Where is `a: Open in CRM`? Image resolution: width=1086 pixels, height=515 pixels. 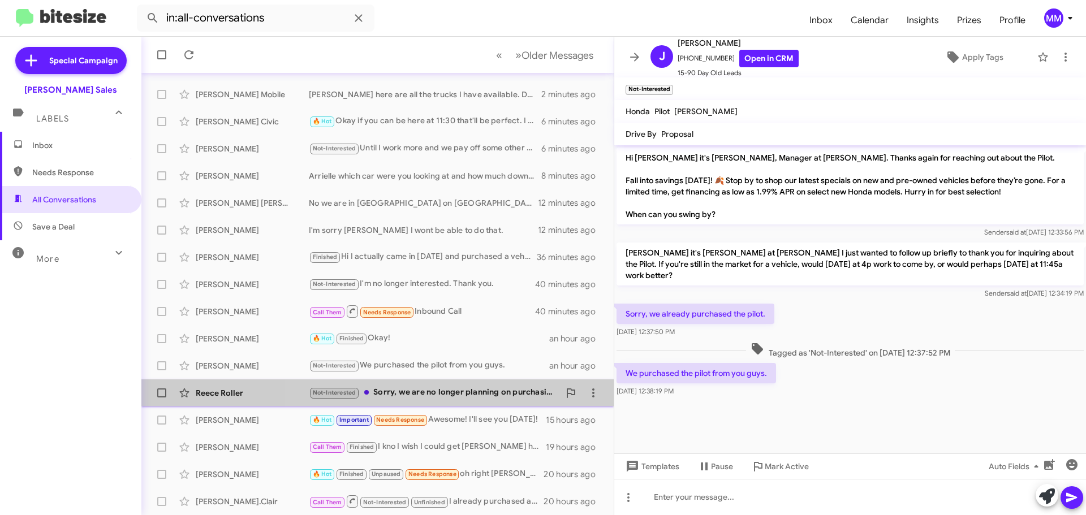
a: Open in CRM is located at coordinates (769, 58).